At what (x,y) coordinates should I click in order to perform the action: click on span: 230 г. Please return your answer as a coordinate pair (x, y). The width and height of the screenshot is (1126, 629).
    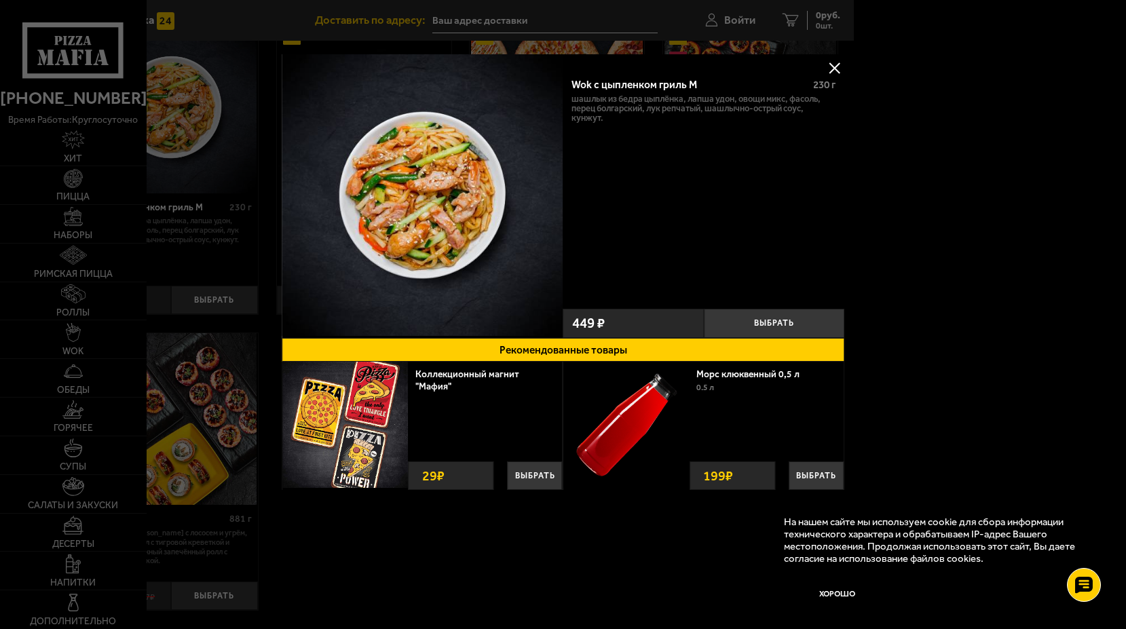
    Looking at the image, I should click on (824, 84).